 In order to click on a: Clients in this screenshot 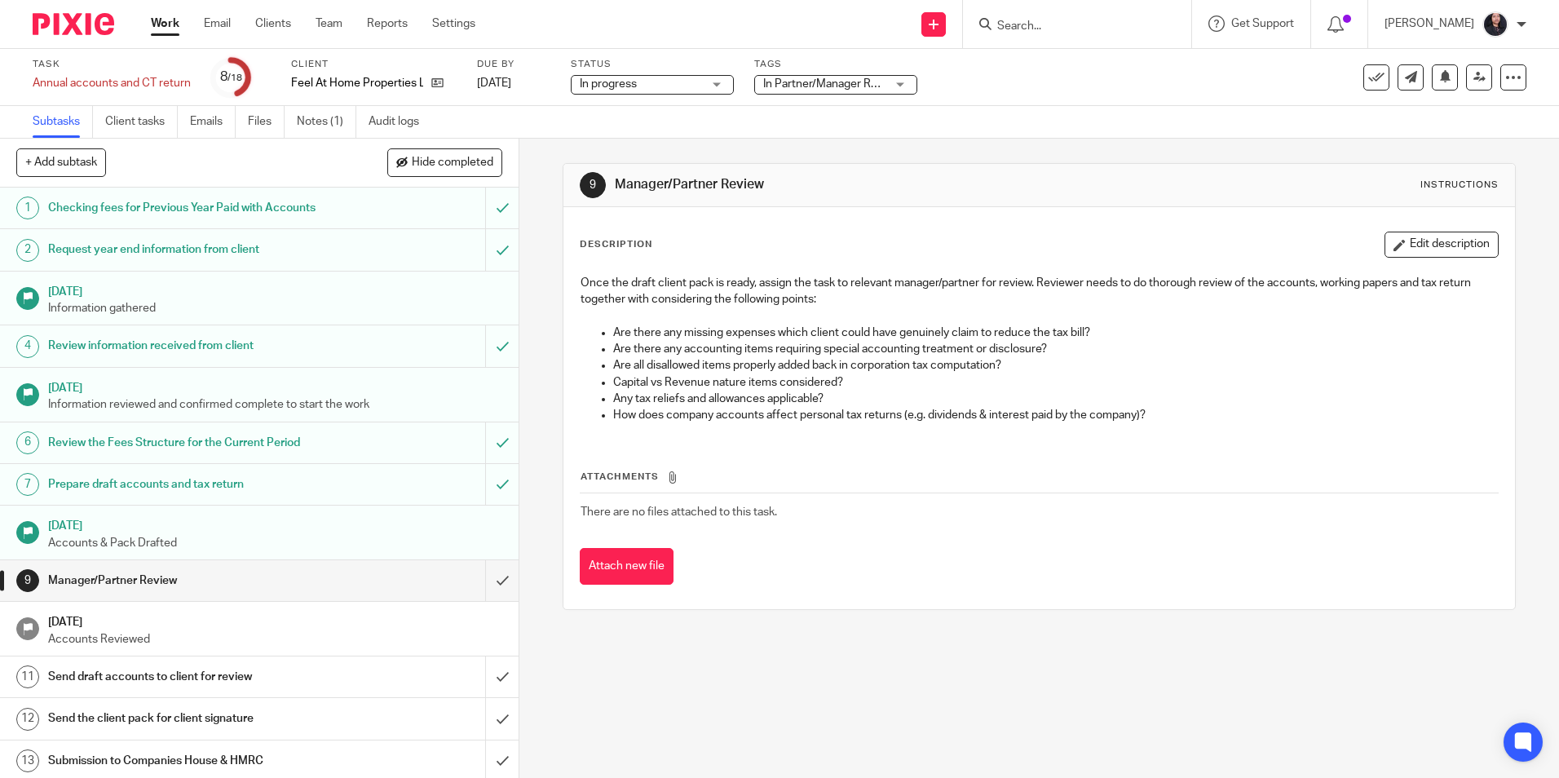, I will do `click(273, 24)`.